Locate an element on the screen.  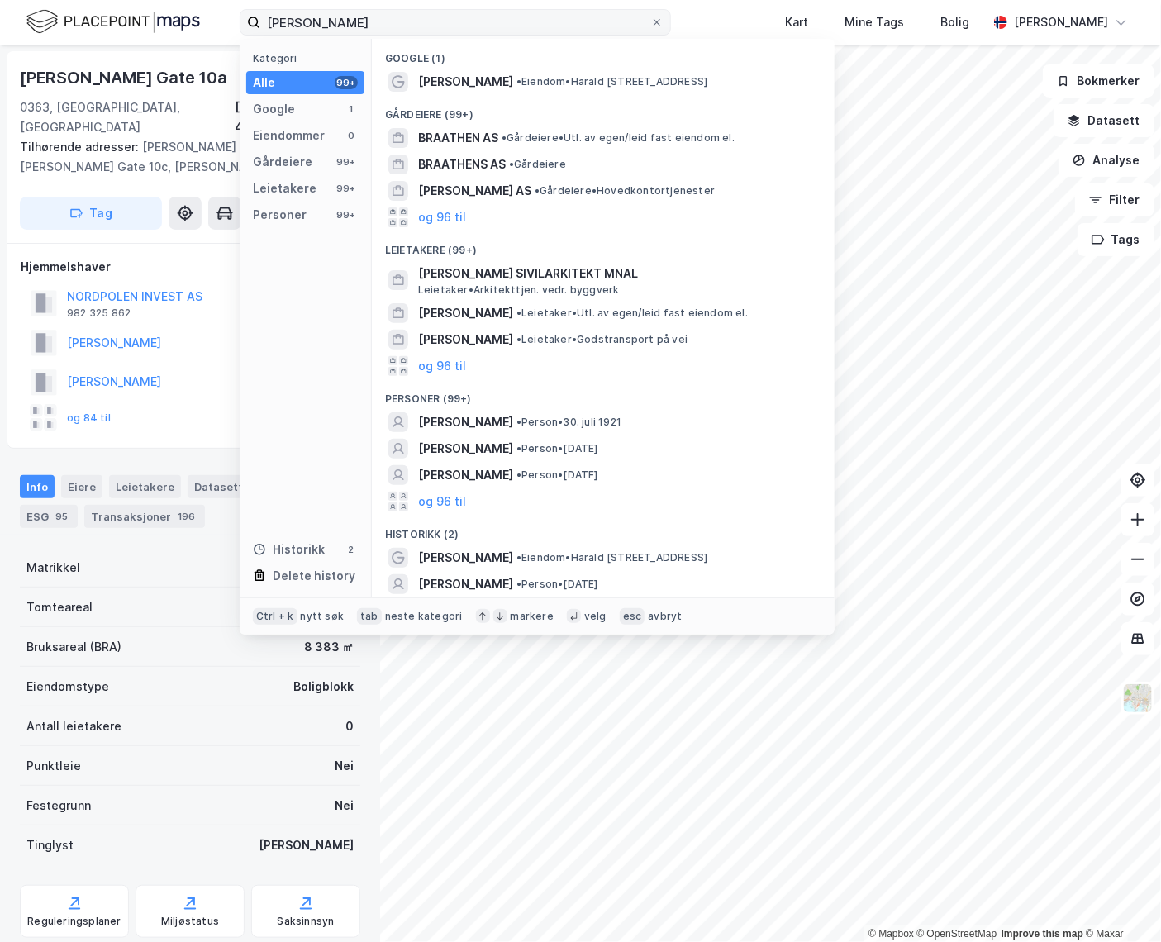
div: Chat Widget is located at coordinates (1119, 902).